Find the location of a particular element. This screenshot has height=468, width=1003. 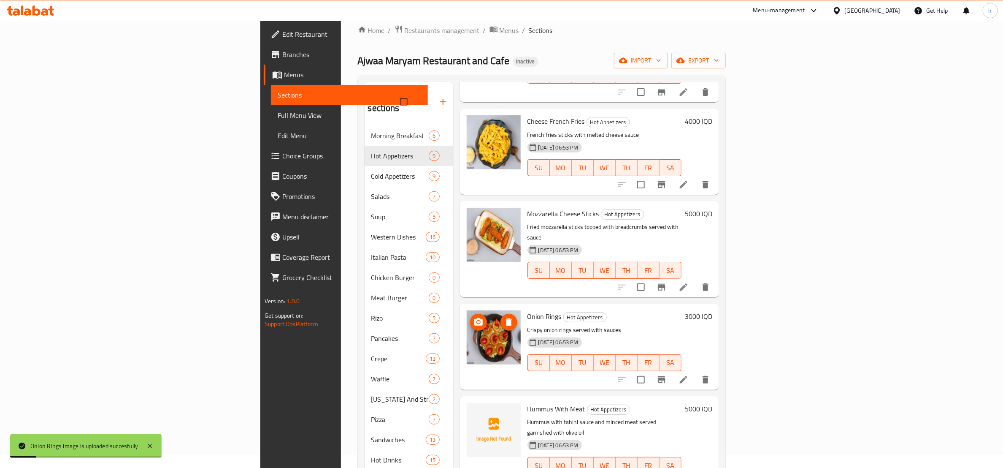

span: Soup is located at coordinates (400, 216).